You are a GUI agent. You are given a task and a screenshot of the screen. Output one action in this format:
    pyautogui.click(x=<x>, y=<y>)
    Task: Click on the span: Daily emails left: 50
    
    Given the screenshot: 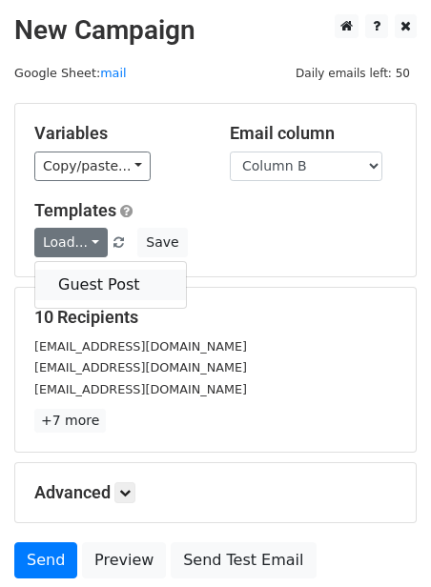 What is the action you would take?
    pyautogui.click(x=352, y=73)
    